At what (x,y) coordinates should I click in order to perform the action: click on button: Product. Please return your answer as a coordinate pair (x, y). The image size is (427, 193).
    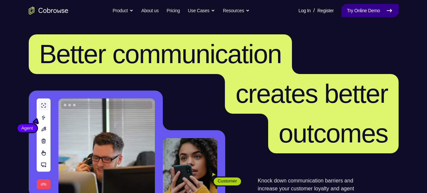
    Looking at the image, I should click on (123, 11).